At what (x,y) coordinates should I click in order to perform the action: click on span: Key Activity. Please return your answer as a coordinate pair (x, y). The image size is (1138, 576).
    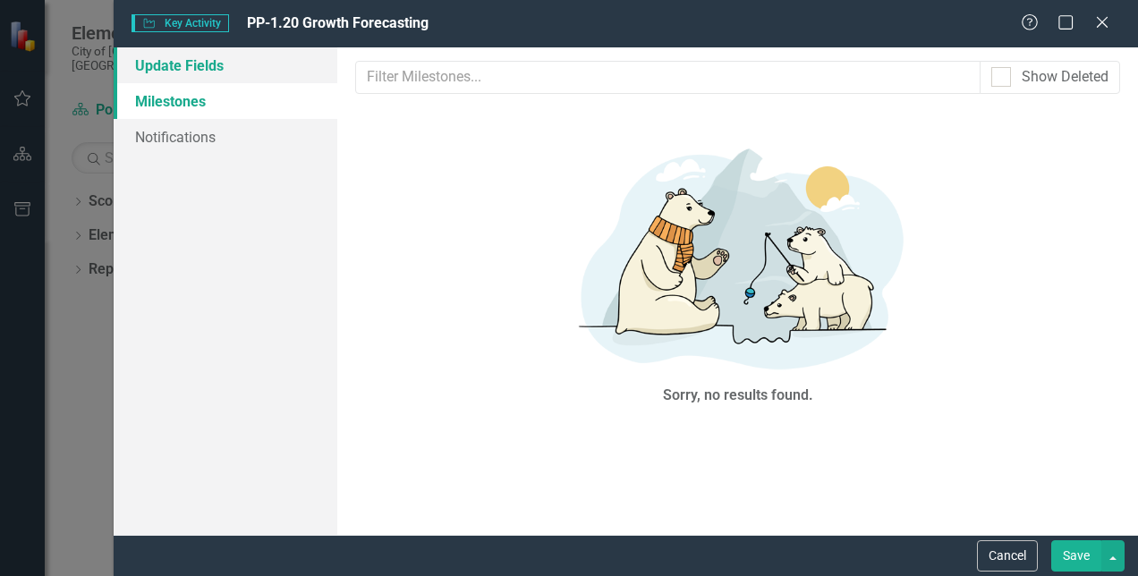
    Looking at the image, I should click on (180, 23).